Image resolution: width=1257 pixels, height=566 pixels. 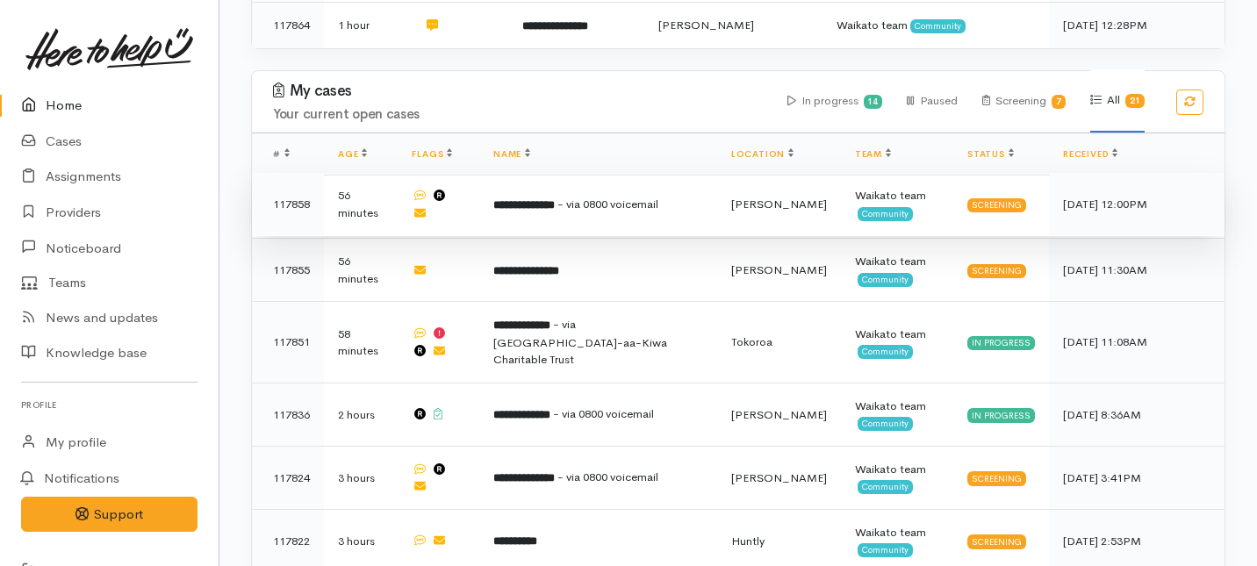 What do you see at coordinates (748, 541) in the screenshot?
I see `span: Huntly` at bounding box center [748, 541].